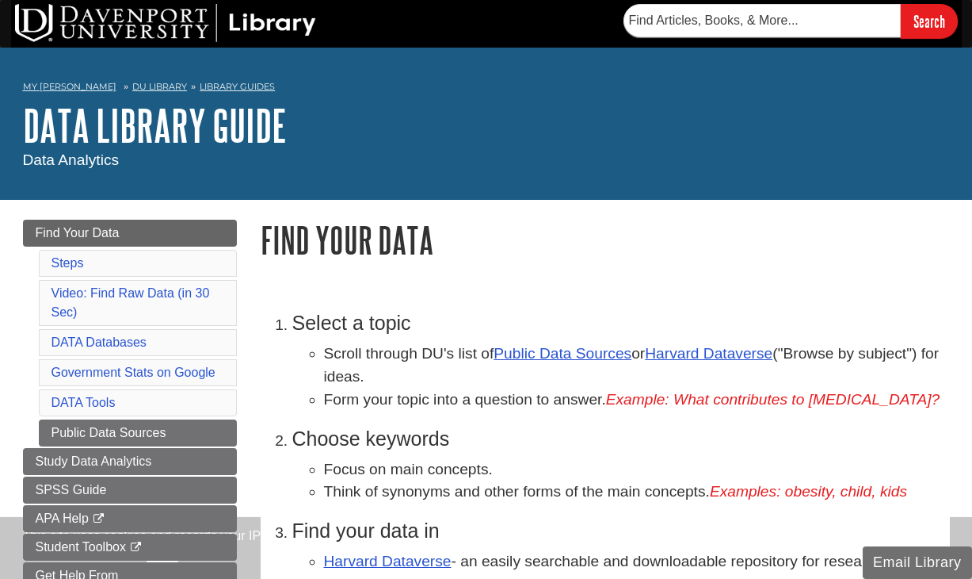  Describe the element at coordinates (637, 365) in the screenshot. I see `li: Scroll through DU's list of or ("Browse by subject") for ideas.` at that location.